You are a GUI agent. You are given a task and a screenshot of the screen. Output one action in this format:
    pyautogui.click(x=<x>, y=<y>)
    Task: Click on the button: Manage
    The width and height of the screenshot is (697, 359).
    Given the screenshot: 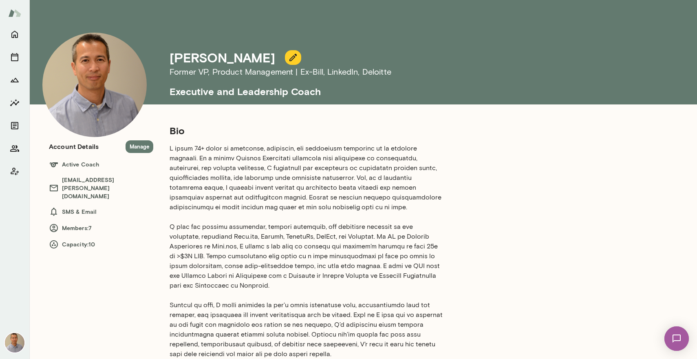 What is the action you would take?
    pyautogui.click(x=139, y=146)
    